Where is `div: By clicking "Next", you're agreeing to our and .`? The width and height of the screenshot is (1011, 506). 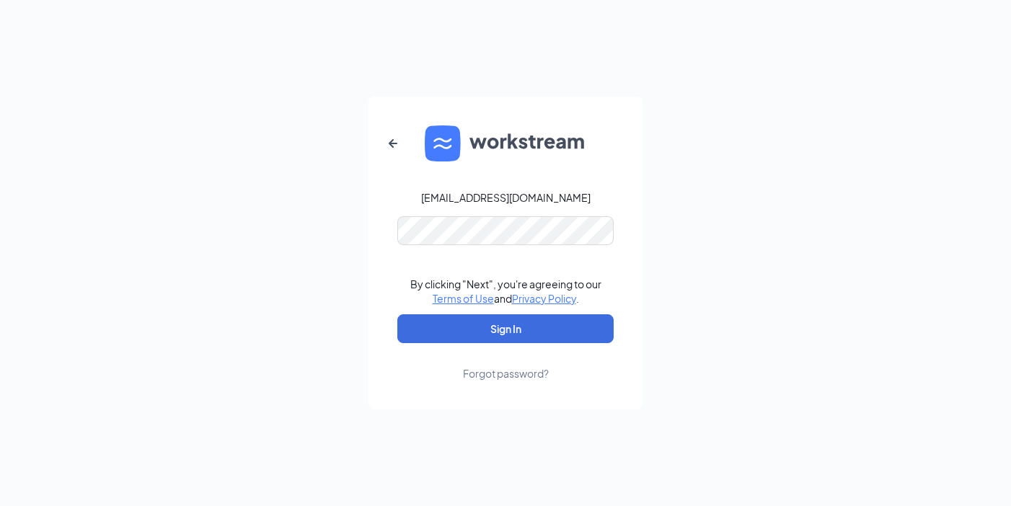
div: By clicking "Next", you're agreeing to our and . is located at coordinates (506, 291).